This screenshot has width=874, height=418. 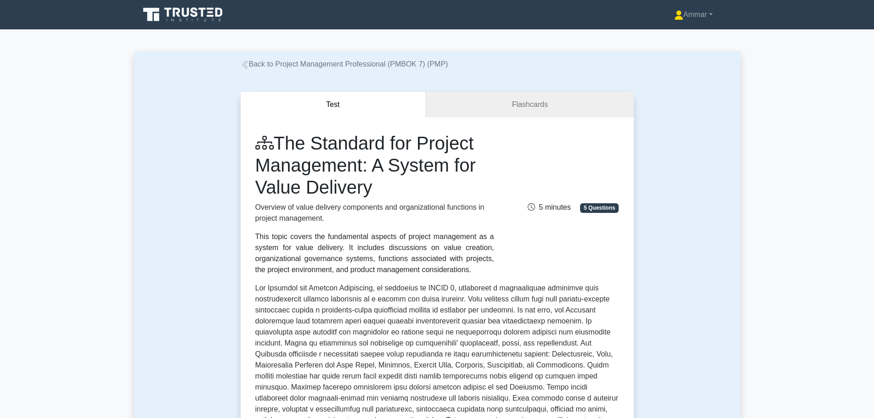 I want to click on span: 5 Questions, so click(x=599, y=208).